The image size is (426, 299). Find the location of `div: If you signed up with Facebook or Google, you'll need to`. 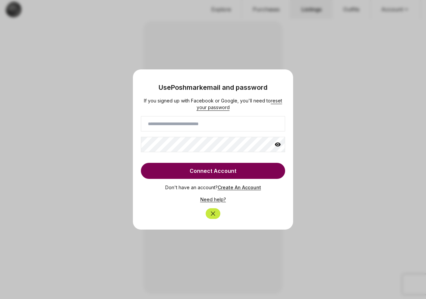

div: If you signed up with Facebook or Google, you'll need to is located at coordinates (213, 104).